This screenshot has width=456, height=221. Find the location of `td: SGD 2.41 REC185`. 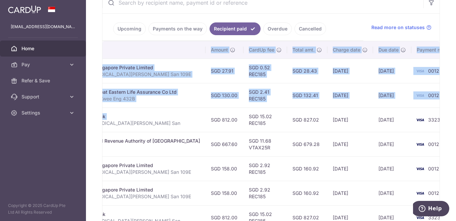

td: SGD 2.41 REC185 is located at coordinates (265, 95).